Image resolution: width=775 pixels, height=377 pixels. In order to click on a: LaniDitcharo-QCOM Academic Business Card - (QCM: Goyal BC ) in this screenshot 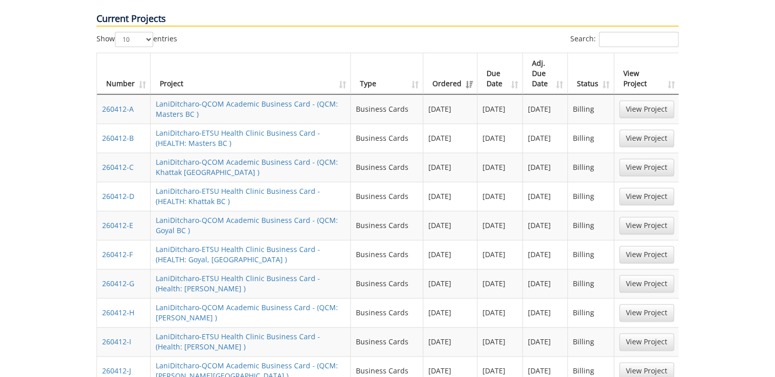, I will do `click(247, 225)`.